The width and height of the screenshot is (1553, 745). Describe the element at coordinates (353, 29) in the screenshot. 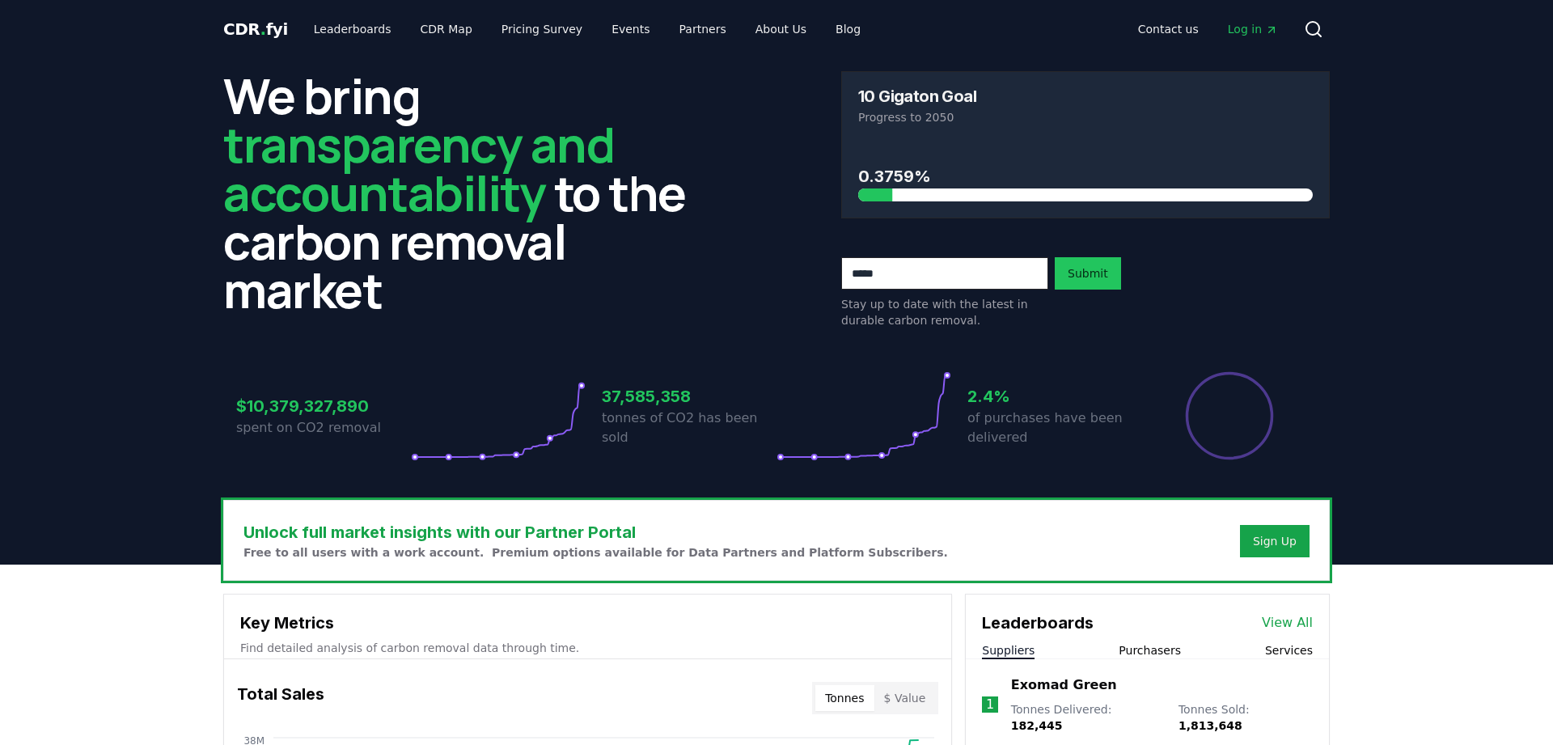

I see `a: Leaderboards` at that location.